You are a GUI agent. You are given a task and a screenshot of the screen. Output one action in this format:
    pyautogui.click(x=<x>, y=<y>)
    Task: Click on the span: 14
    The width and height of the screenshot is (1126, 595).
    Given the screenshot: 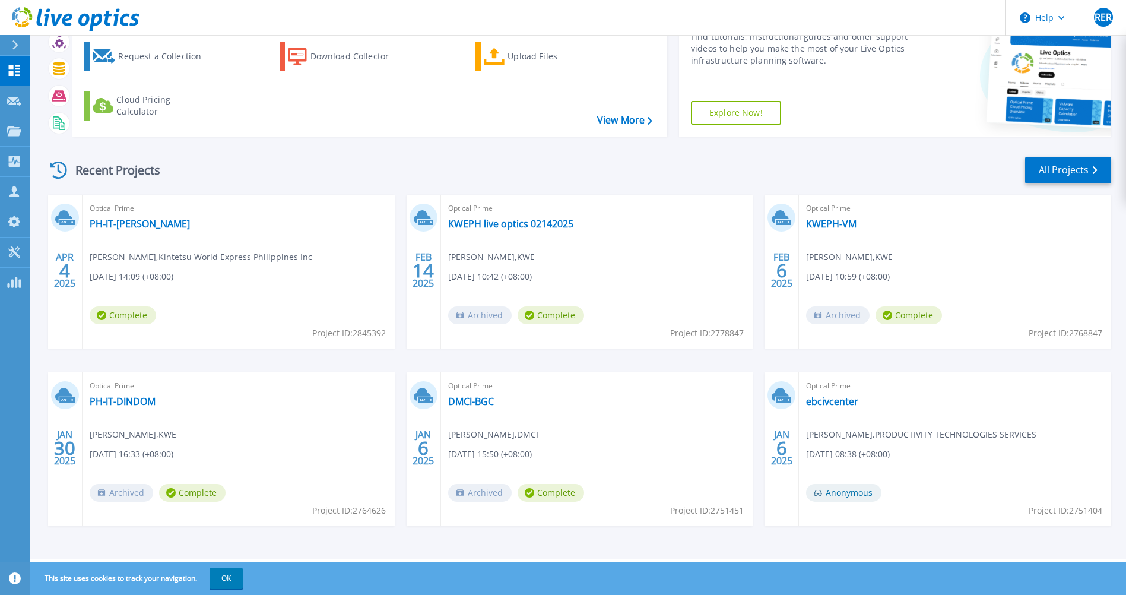 What is the action you would take?
    pyautogui.click(x=423, y=270)
    